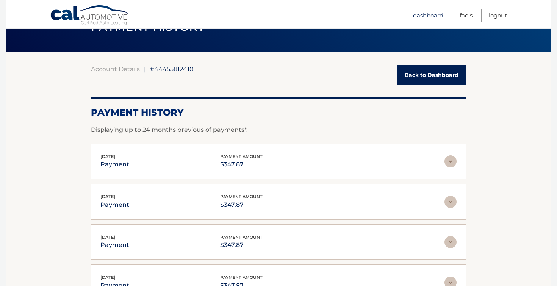  I want to click on p: Displaying up to 24 months previous of payments*., so click(278, 130).